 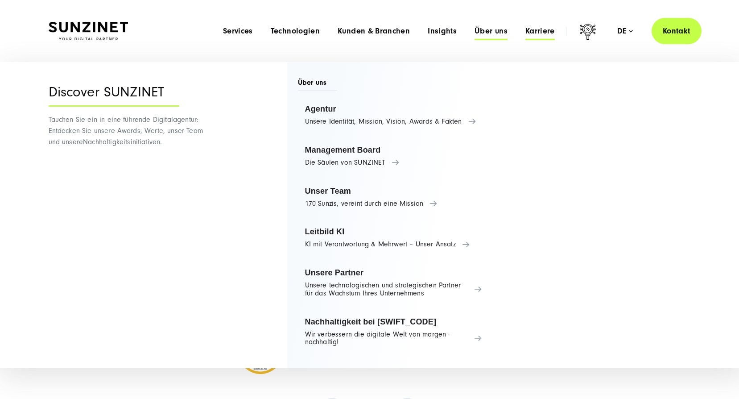 What do you see at coordinates (625, 31) in the screenshot?
I see `div: de` at bounding box center [625, 31].